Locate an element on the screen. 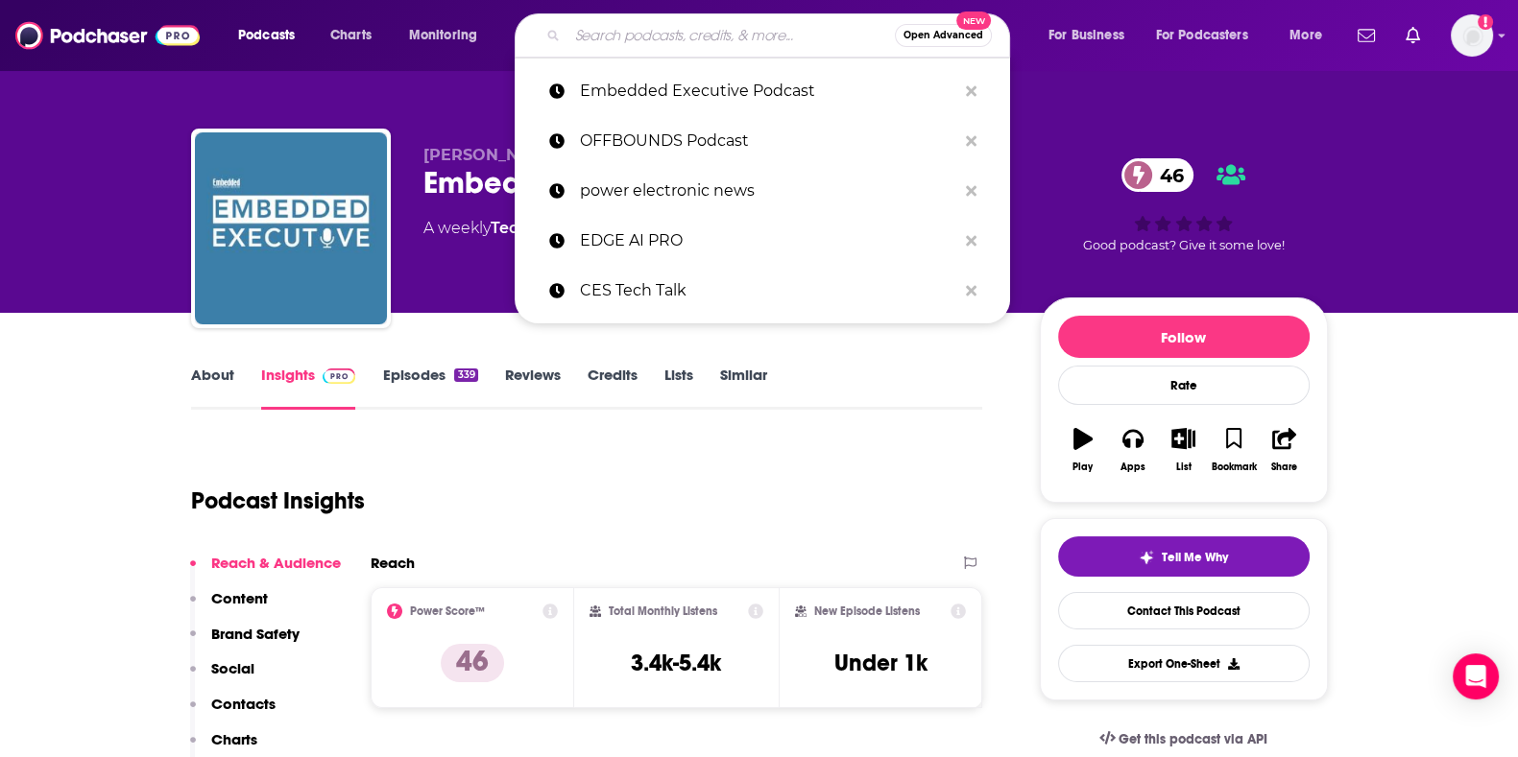  button: Brand Safety is located at coordinates (245, 642).